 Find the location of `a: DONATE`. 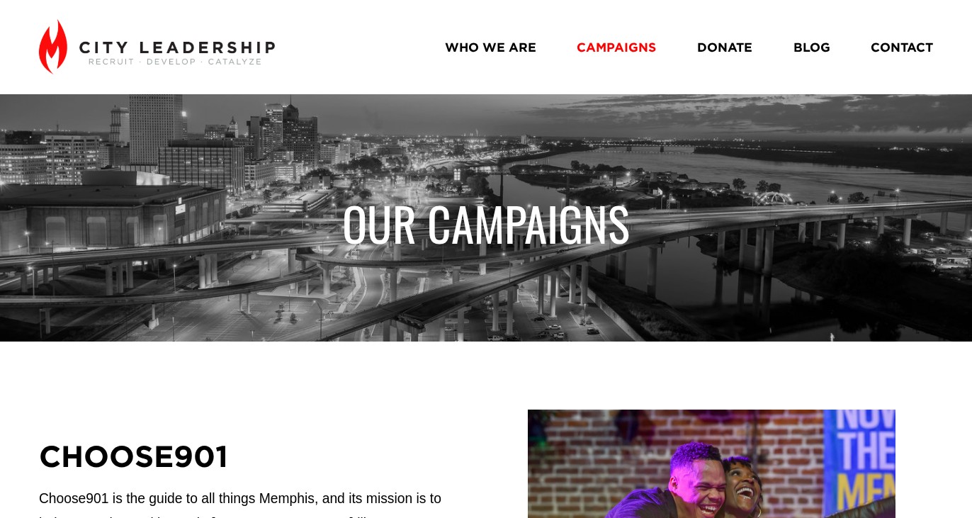

a: DONATE is located at coordinates (724, 47).